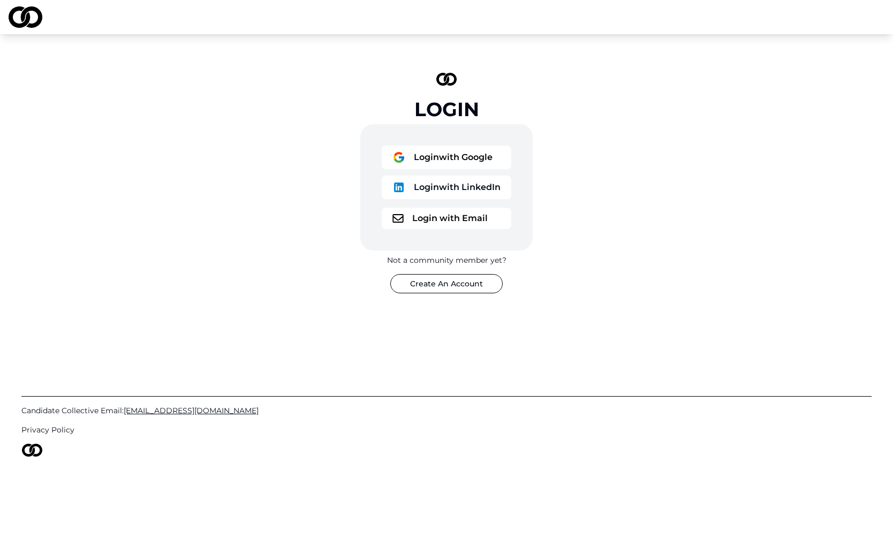 The width and height of the screenshot is (893, 554). I want to click on div: Not a community member yet?, so click(447, 260).